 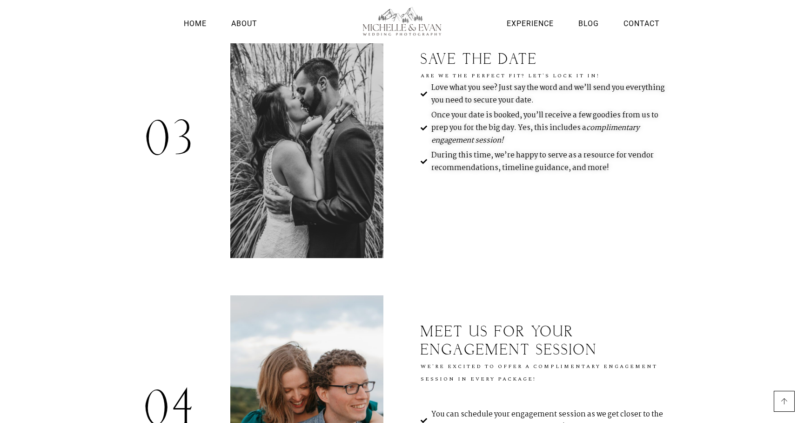 I want to click on span: we're excited to offer a complimentary engagement session in every package!, so click(x=539, y=372).